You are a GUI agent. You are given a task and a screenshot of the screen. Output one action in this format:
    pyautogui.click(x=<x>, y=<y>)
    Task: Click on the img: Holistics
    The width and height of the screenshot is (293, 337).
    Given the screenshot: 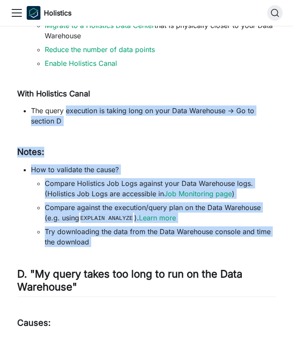 What is the action you would take?
    pyautogui.click(x=34, y=13)
    